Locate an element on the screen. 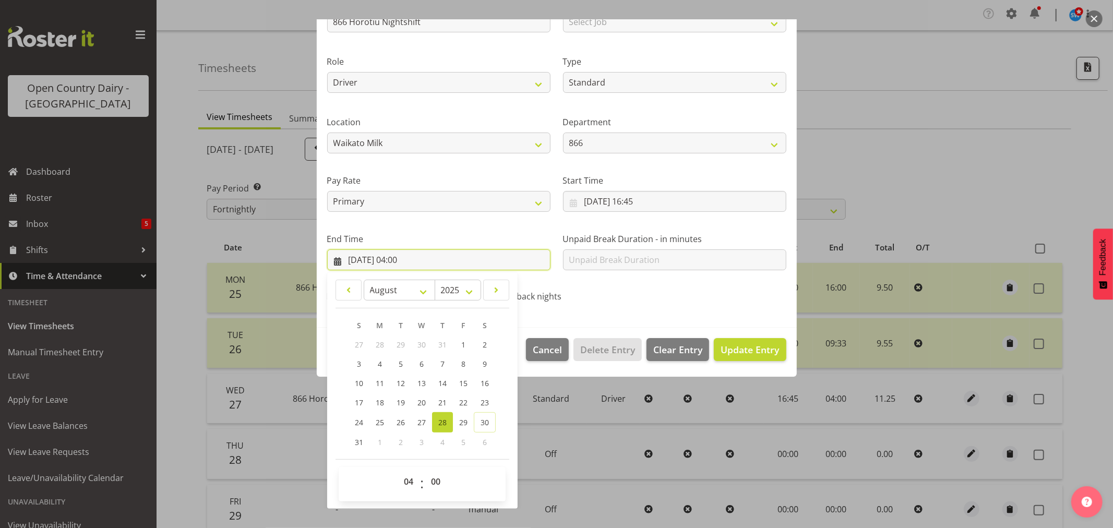 Image resolution: width=1113 pixels, height=528 pixels. a: 14 is located at coordinates (442, 383).